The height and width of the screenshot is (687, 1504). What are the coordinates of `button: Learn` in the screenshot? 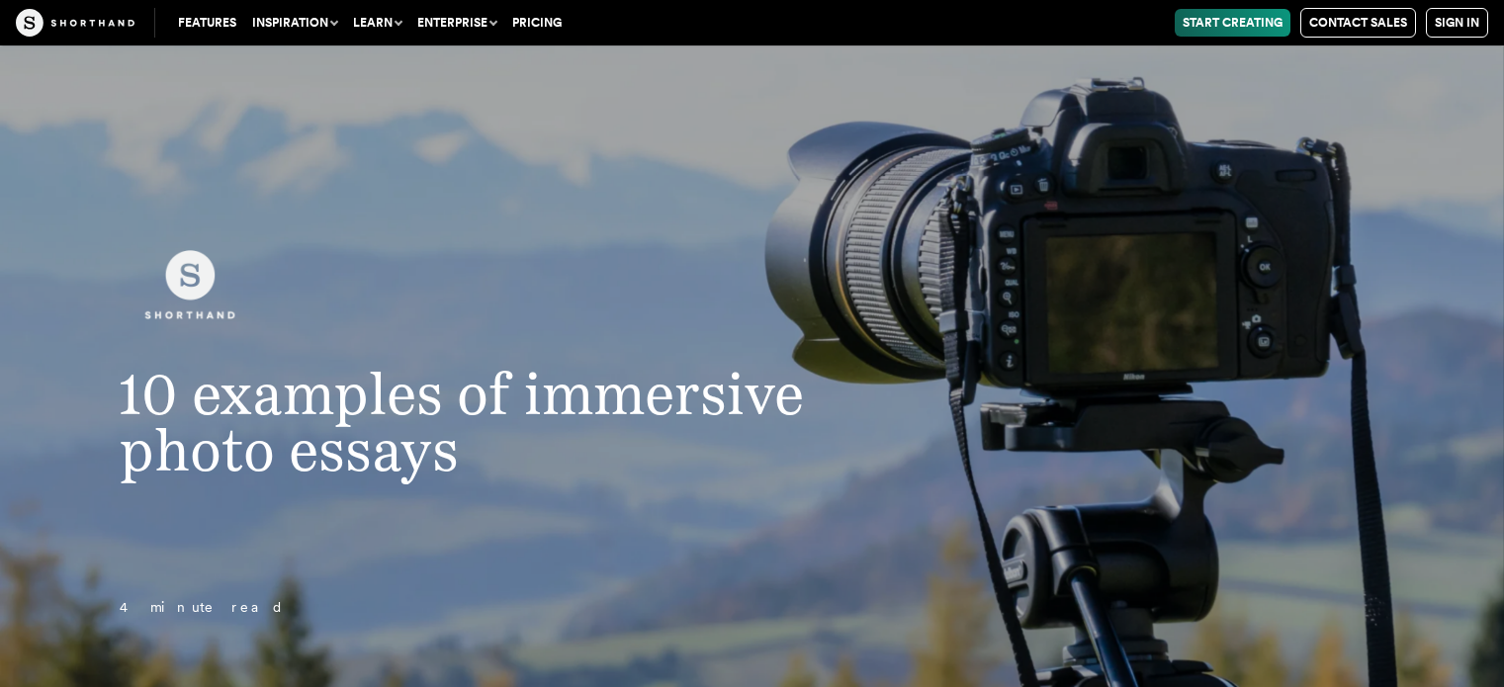 It's located at (377, 23).